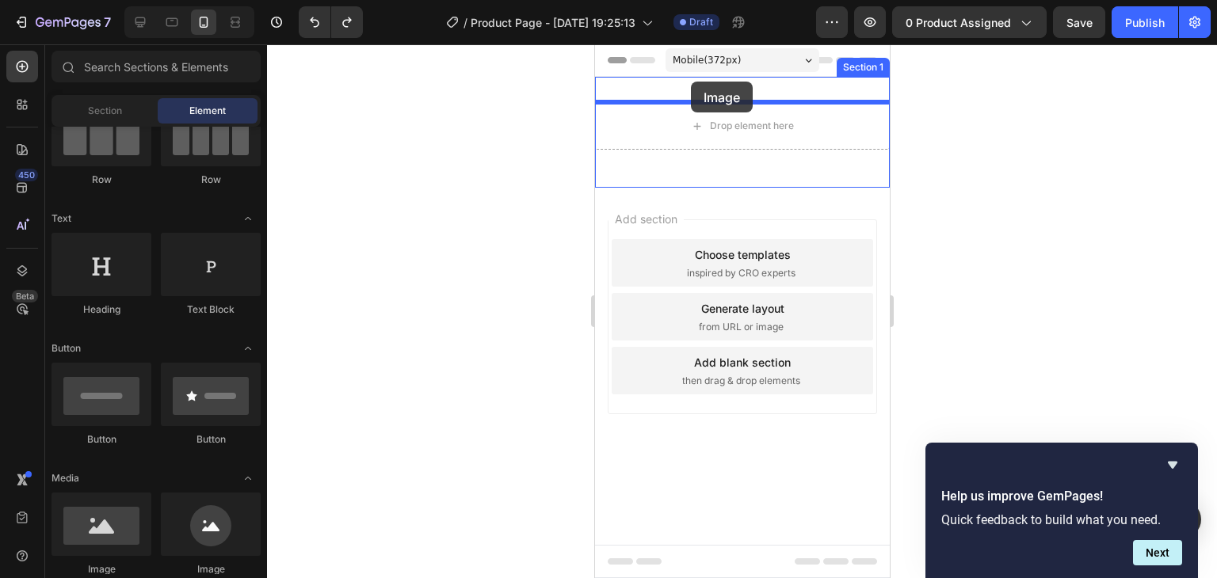  Describe the element at coordinates (62, 22) in the screenshot. I see `button: 7` at that location.